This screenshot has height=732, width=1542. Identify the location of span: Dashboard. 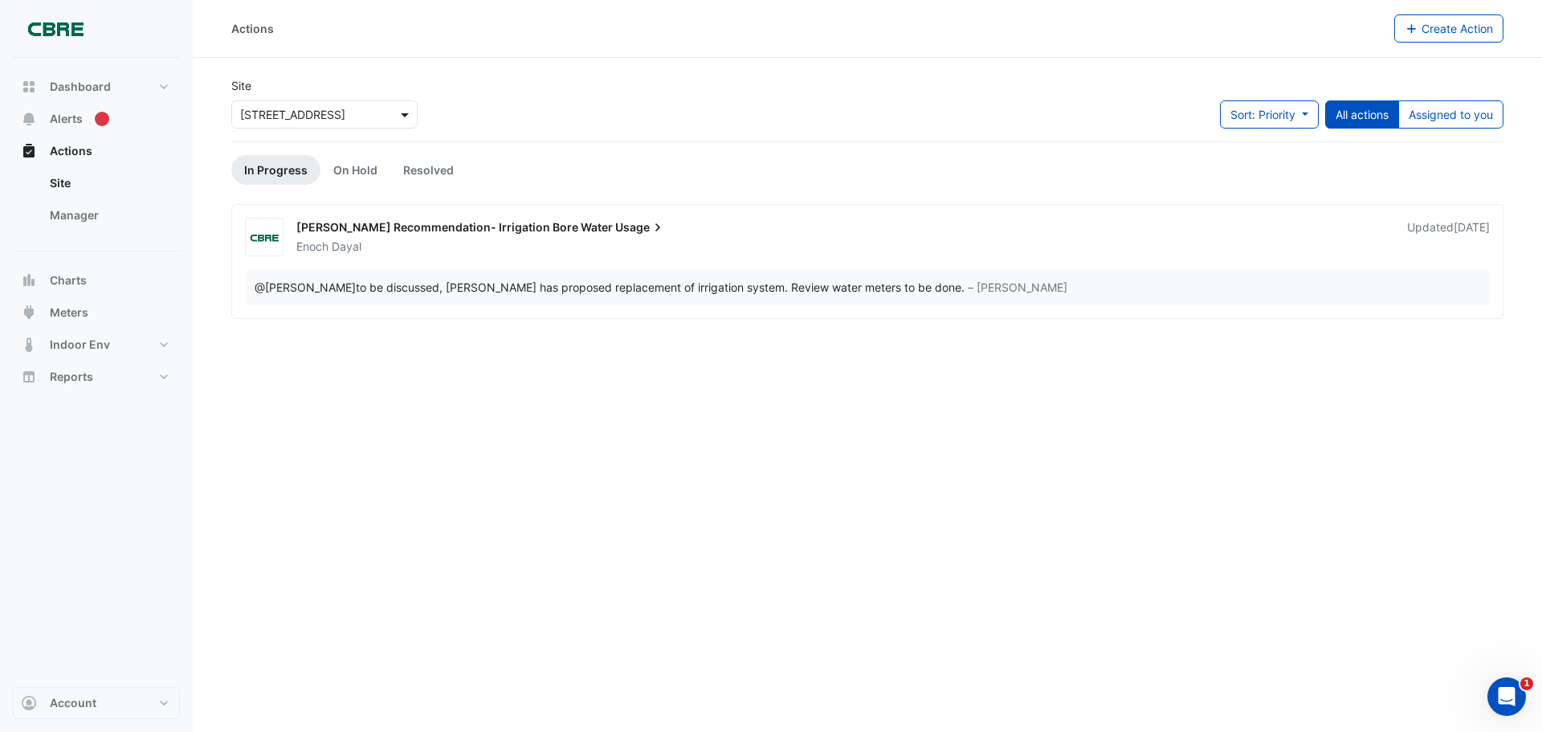
(80, 87).